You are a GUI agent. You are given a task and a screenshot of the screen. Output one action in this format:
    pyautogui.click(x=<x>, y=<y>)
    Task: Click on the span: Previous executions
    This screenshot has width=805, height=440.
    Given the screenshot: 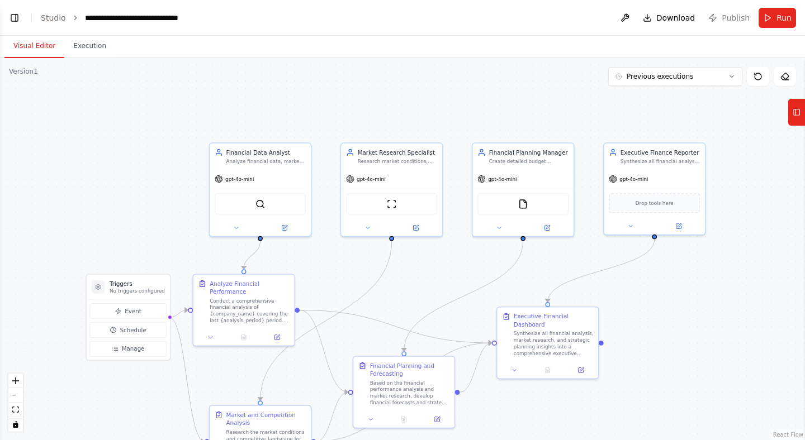 What is the action you would take?
    pyautogui.click(x=659, y=77)
    